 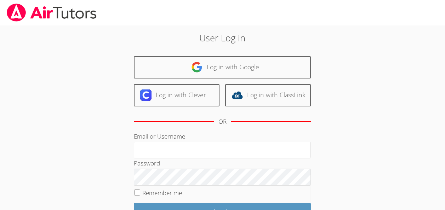 What do you see at coordinates (268, 95) in the screenshot?
I see `a: Log in with ClassLink` at bounding box center [268, 95].